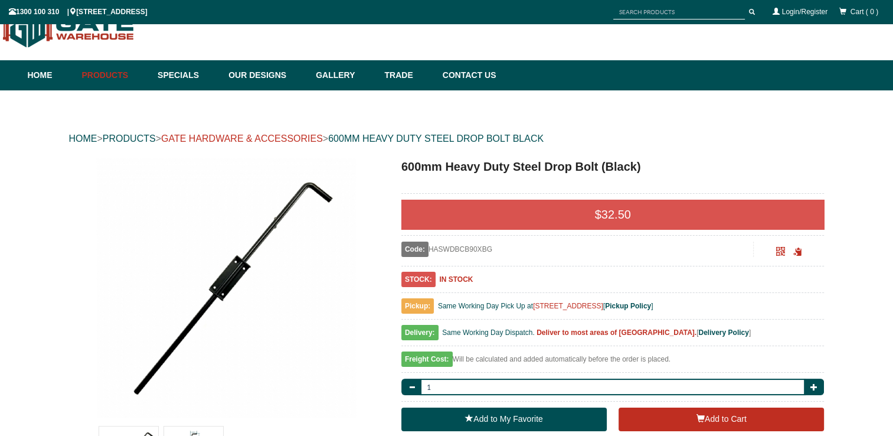 This screenshot has width=893, height=436. I want to click on span: Delivery:, so click(420, 332).